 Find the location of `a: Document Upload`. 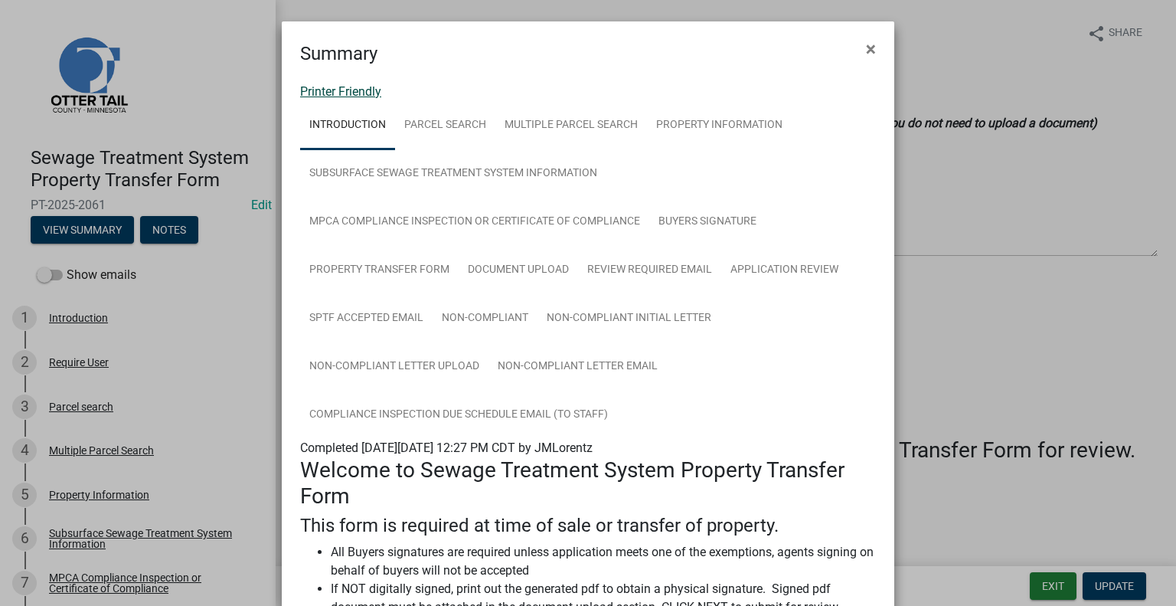

a: Document Upload is located at coordinates (518, 270).